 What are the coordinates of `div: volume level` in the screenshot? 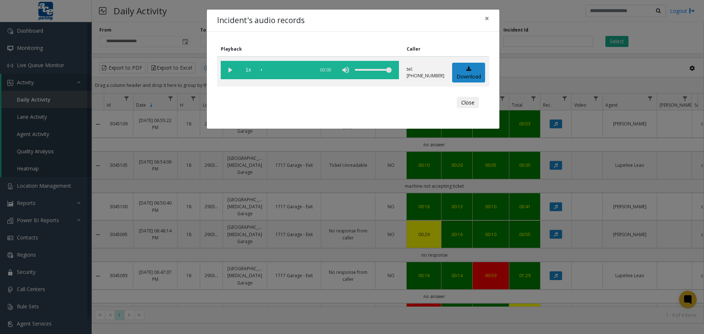 It's located at (373, 70).